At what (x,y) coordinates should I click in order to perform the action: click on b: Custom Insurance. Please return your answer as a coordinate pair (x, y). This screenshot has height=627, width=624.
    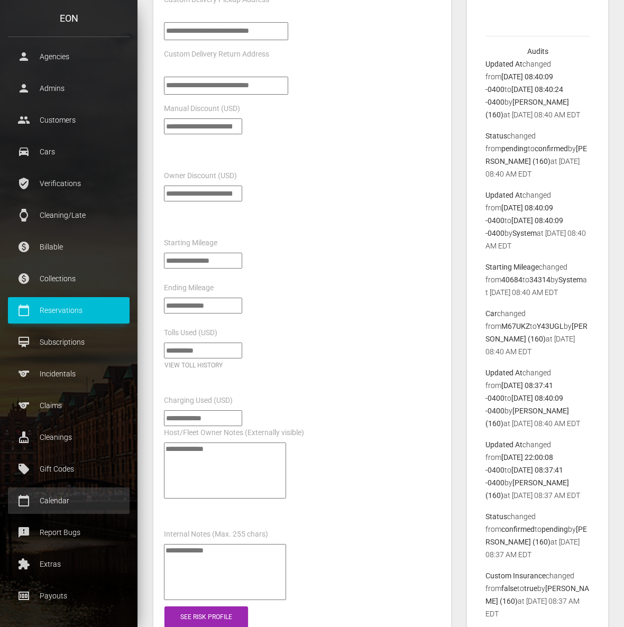
    Looking at the image, I should click on (516, 576).